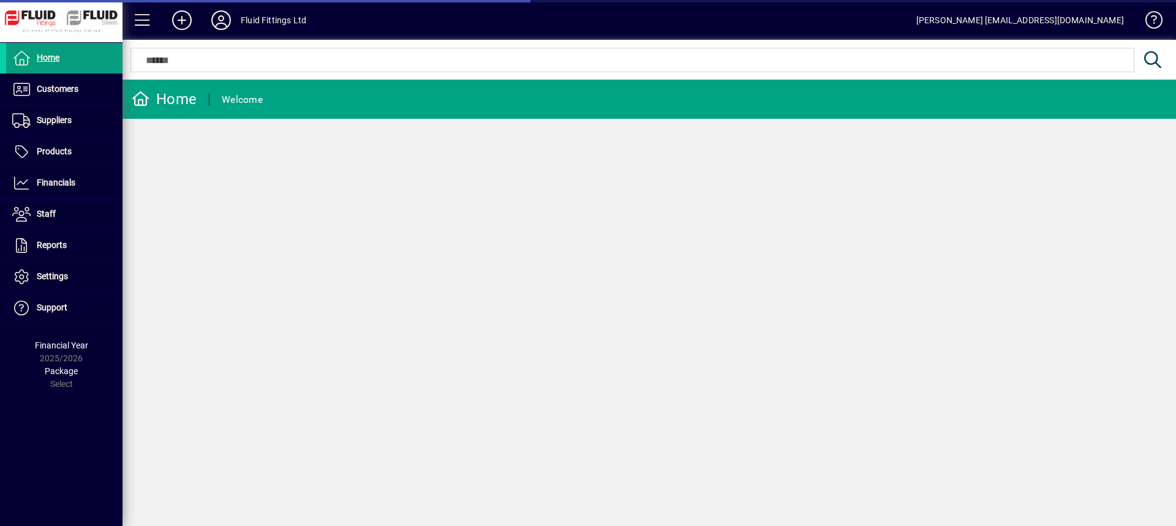  Describe the element at coordinates (182, 20) in the screenshot. I see `button: Add` at that location.